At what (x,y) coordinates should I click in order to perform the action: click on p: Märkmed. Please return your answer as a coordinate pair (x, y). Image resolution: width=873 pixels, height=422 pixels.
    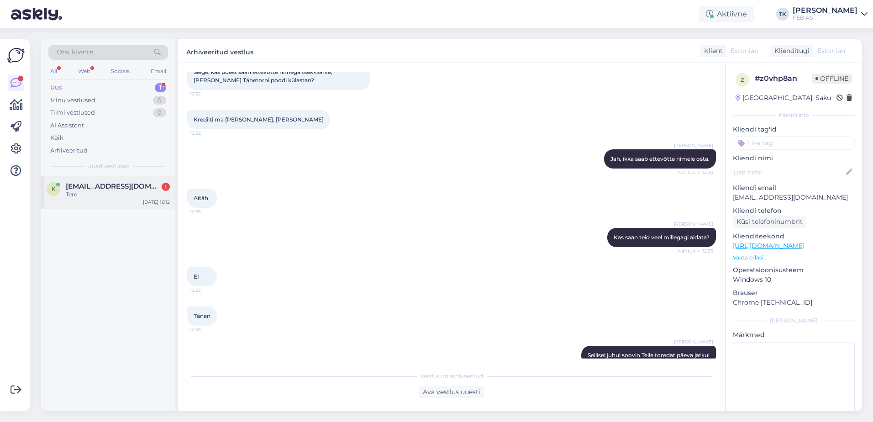
    Looking at the image, I should click on (794, 335).